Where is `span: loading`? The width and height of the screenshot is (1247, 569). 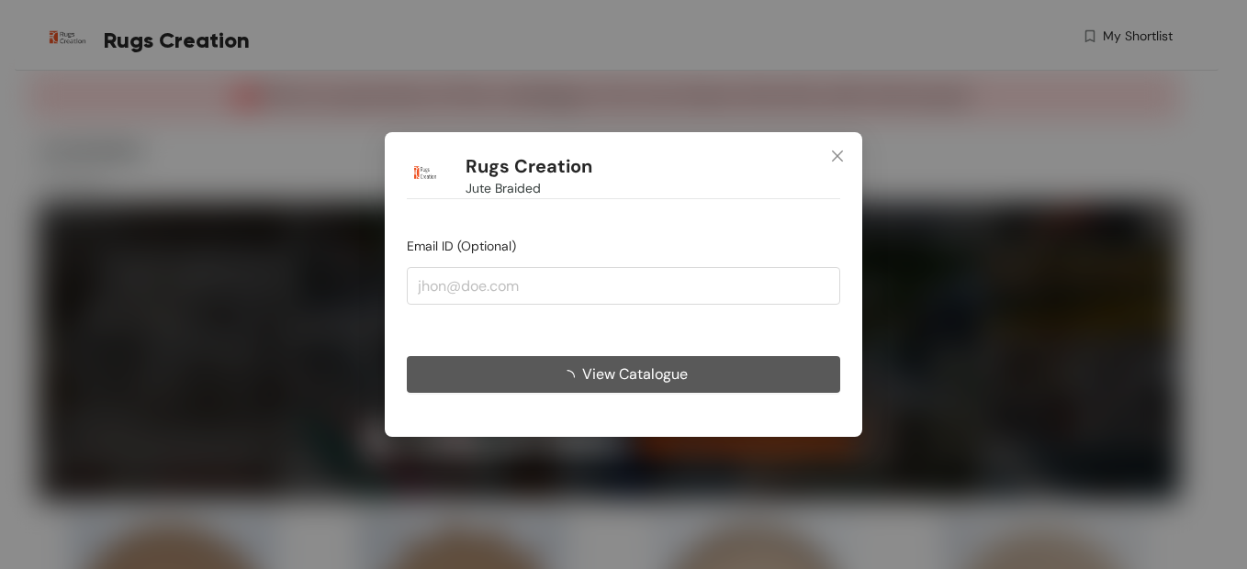
span: loading is located at coordinates (571, 377).